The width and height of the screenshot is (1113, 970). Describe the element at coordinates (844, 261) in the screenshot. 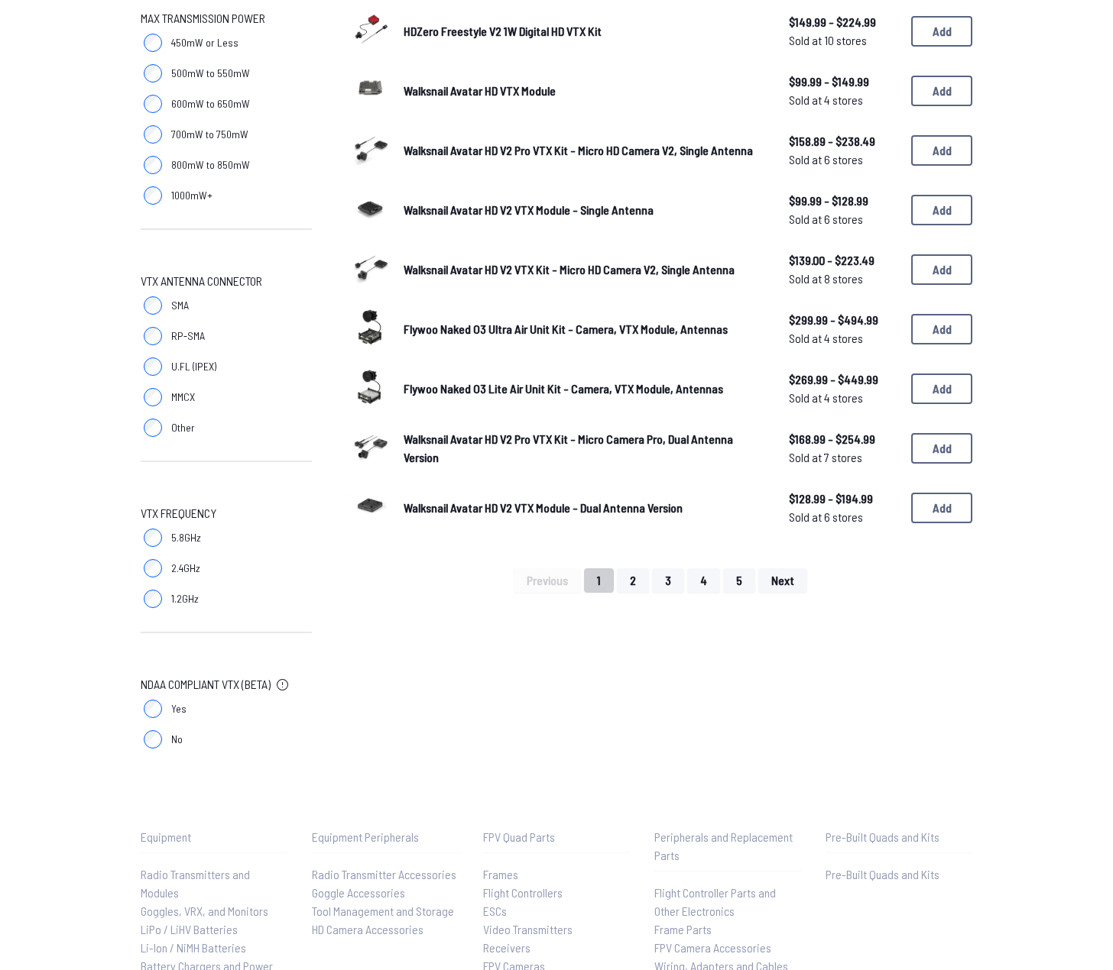

I see `span: $139.00 - $223.49` at that location.